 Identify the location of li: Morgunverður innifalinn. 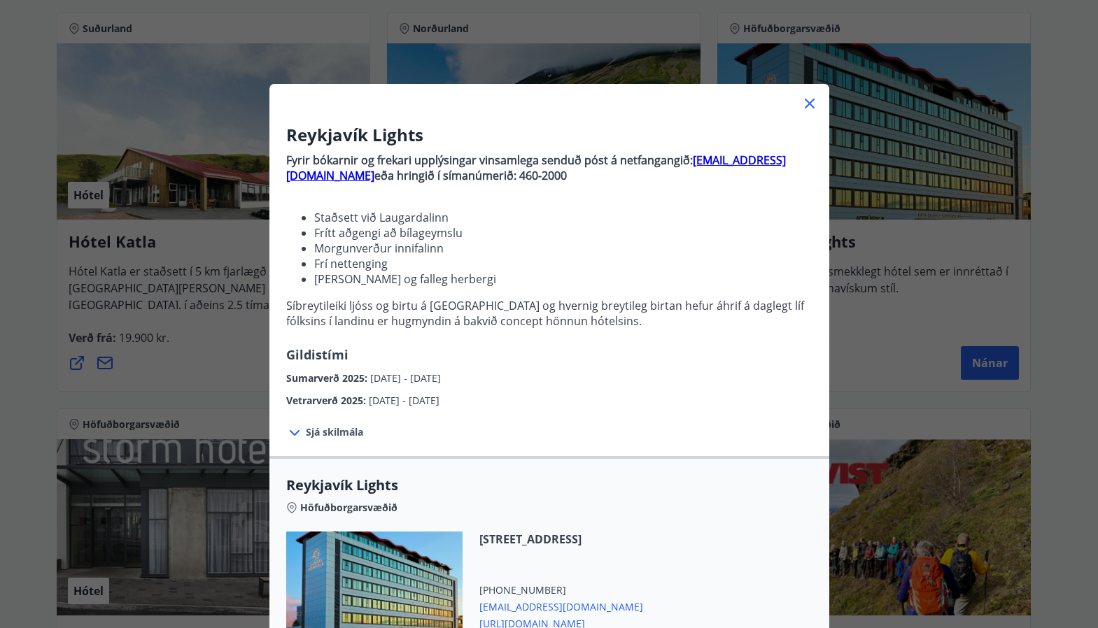
(563, 248).